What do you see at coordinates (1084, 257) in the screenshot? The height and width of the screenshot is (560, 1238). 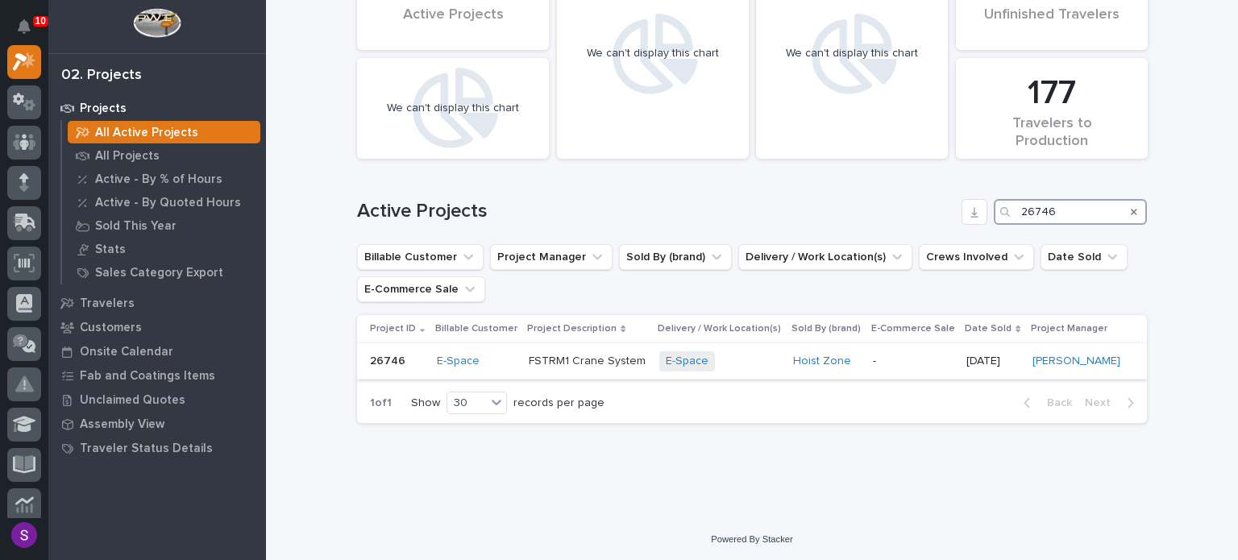 I see `button: Date Sold` at bounding box center [1084, 257].